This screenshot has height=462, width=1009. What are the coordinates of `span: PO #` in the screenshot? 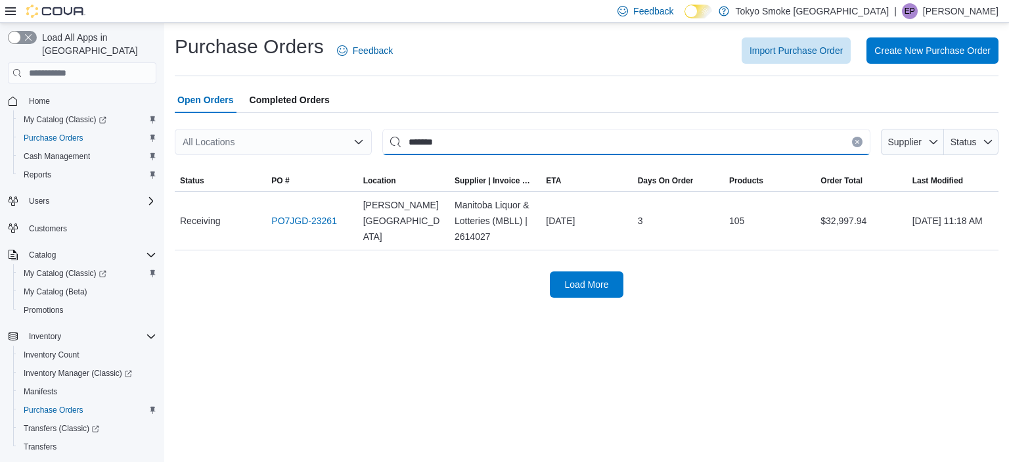 It's located at (280, 181).